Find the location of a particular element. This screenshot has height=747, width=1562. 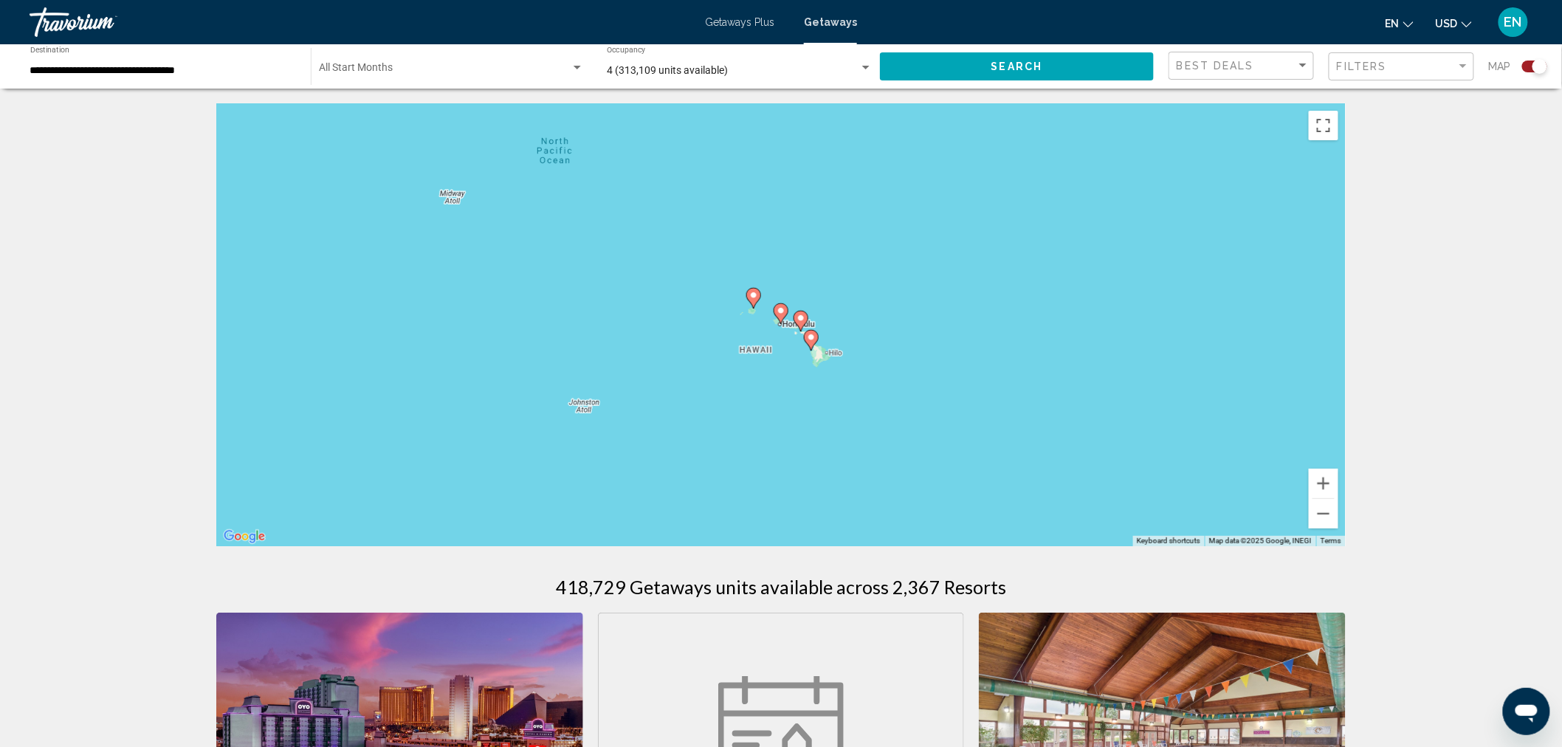

button: Zoom out is located at coordinates (1324, 514).